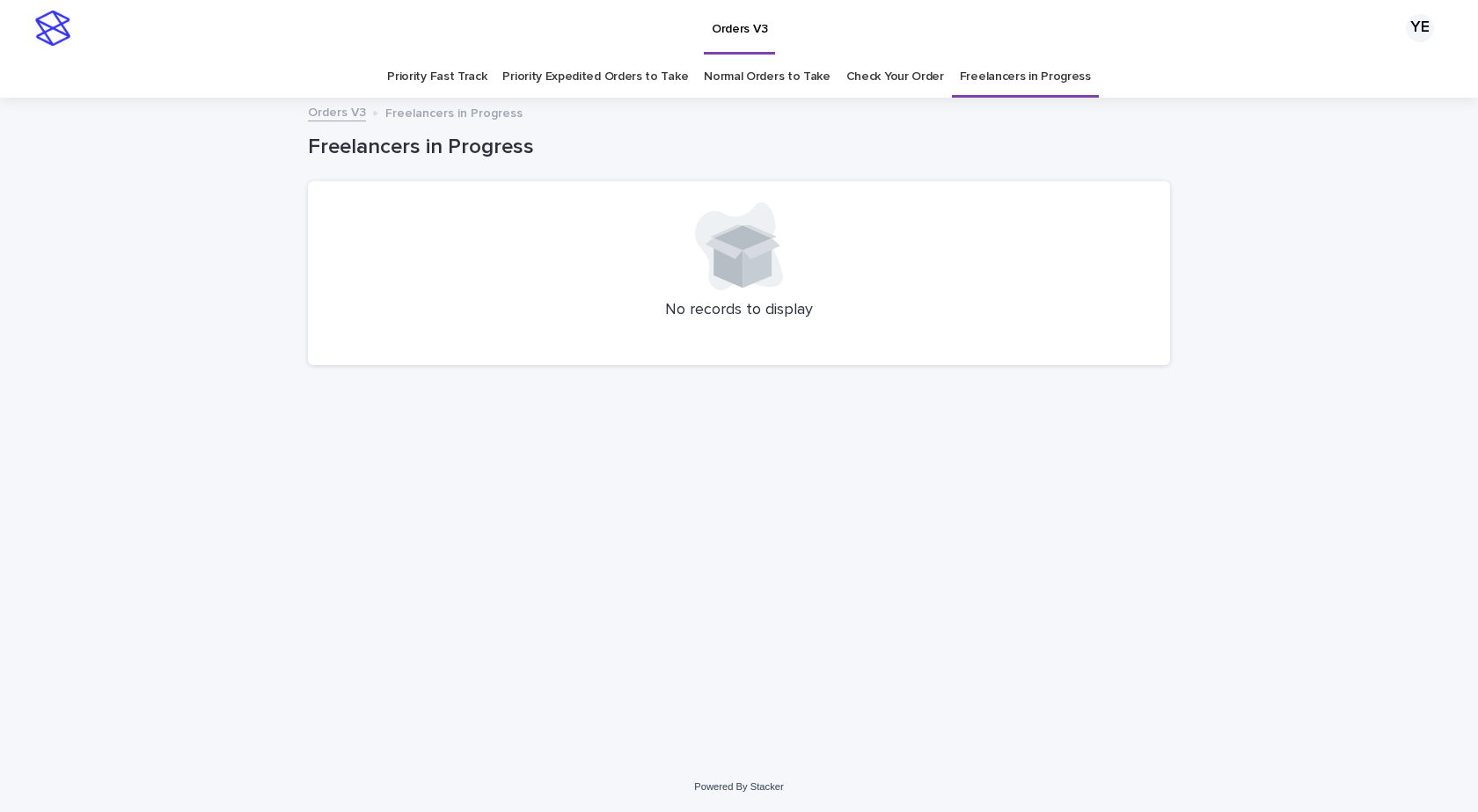 This screenshot has height=812, width=1478. Describe the element at coordinates (1025, 76) in the screenshot. I see `a: Freelancers in Progress` at that location.